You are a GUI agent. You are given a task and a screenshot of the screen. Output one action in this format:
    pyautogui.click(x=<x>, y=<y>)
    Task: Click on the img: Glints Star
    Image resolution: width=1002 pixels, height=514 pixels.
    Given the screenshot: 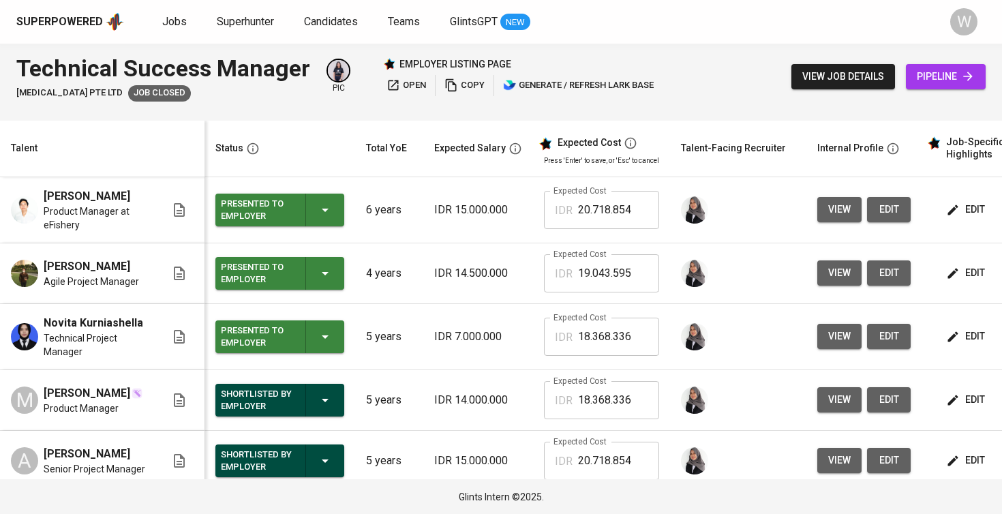 What is the action you would take?
    pyautogui.click(x=389, y=64)
    